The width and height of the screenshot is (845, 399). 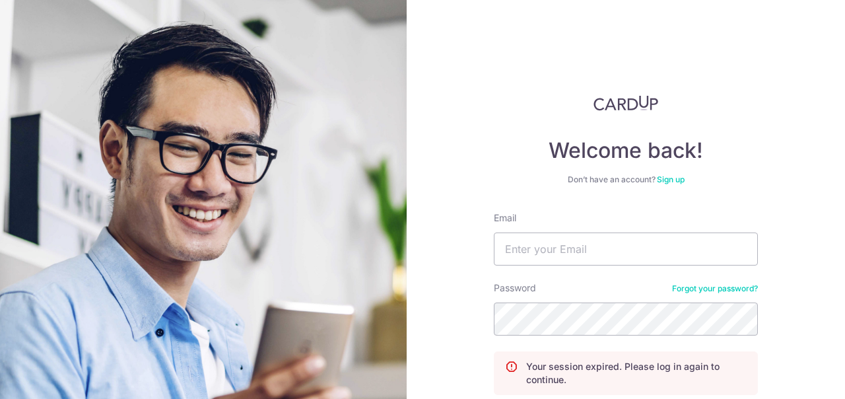 I want to click on p: Your session expired. Please log in again to continue., so click(x=637, y=373).